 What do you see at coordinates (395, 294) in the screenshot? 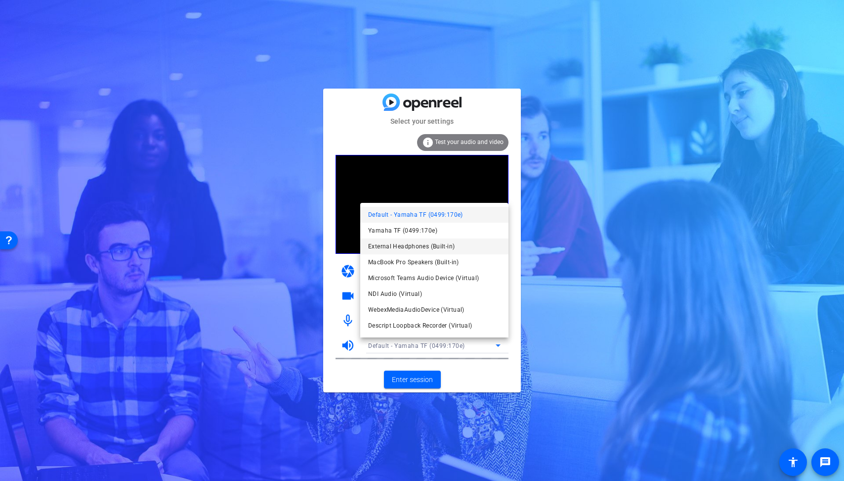
I see `span: NDI Audio (Virtual)` at bounding box center [395, 294].